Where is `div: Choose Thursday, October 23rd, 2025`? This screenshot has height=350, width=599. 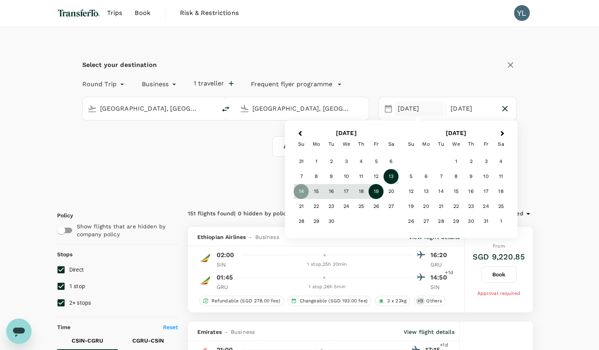 div: Choose Thursday, October 23rd, 2025 is located at coordinates (470, 207).